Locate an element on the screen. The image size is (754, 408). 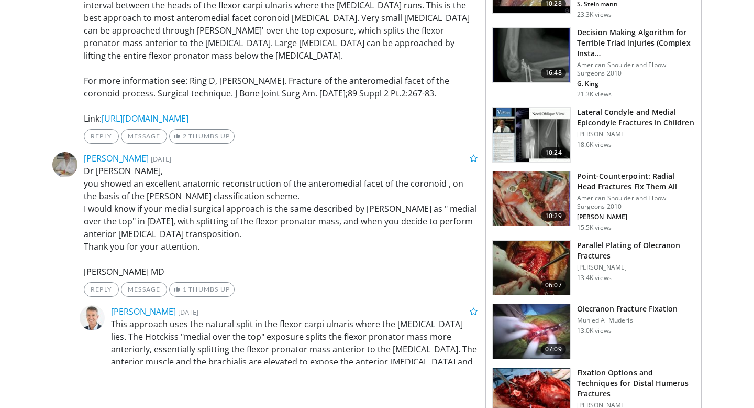
h3: Decision Making Algorithm for Terrible Triad Injuries (Complex Insta… is located at coordinates (636, 43).